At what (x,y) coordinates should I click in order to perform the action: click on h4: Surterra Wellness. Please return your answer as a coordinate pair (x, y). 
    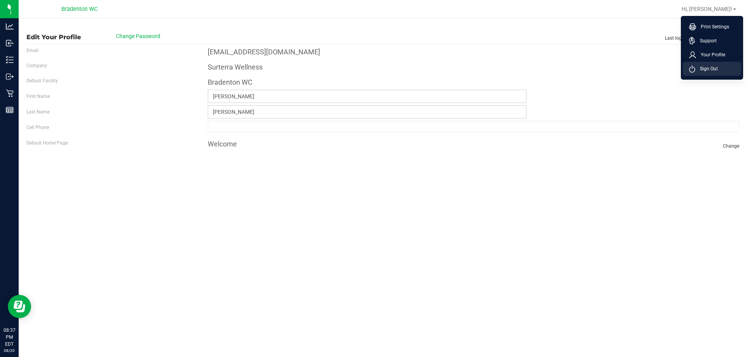
    Looking at the image, I should click on (235, 67).